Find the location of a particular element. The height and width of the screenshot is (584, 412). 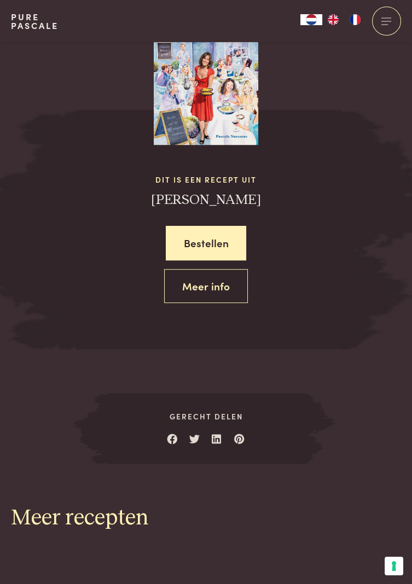

a: Meer info is located at coordinates (206, 286).